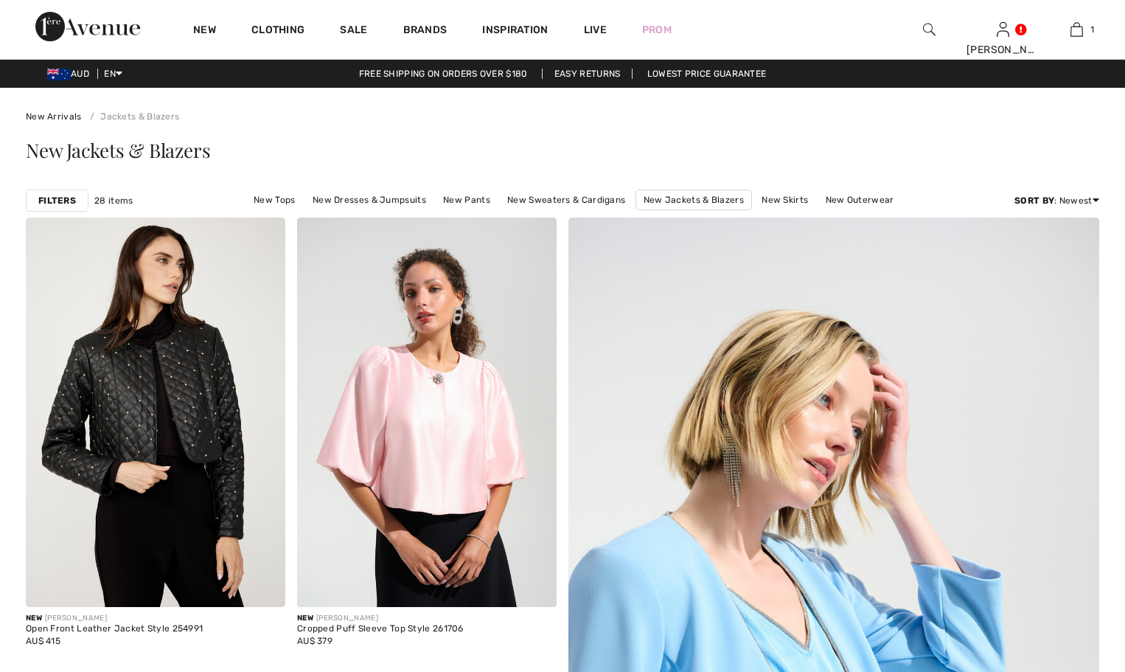 Image resolution: width=1125 pixels, height=672 pixels. I want to click on a: New, so click(204, 31).